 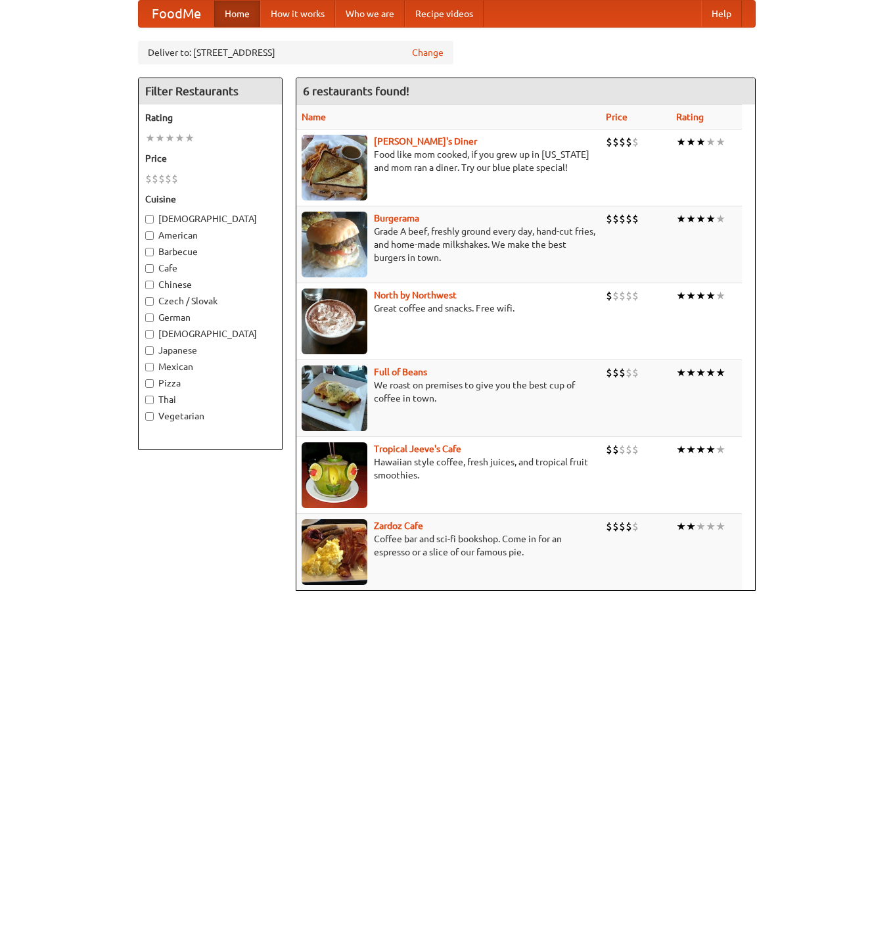 I want to click on a: Tropical Jeeve's Cafe, so click(x=417, y=449).